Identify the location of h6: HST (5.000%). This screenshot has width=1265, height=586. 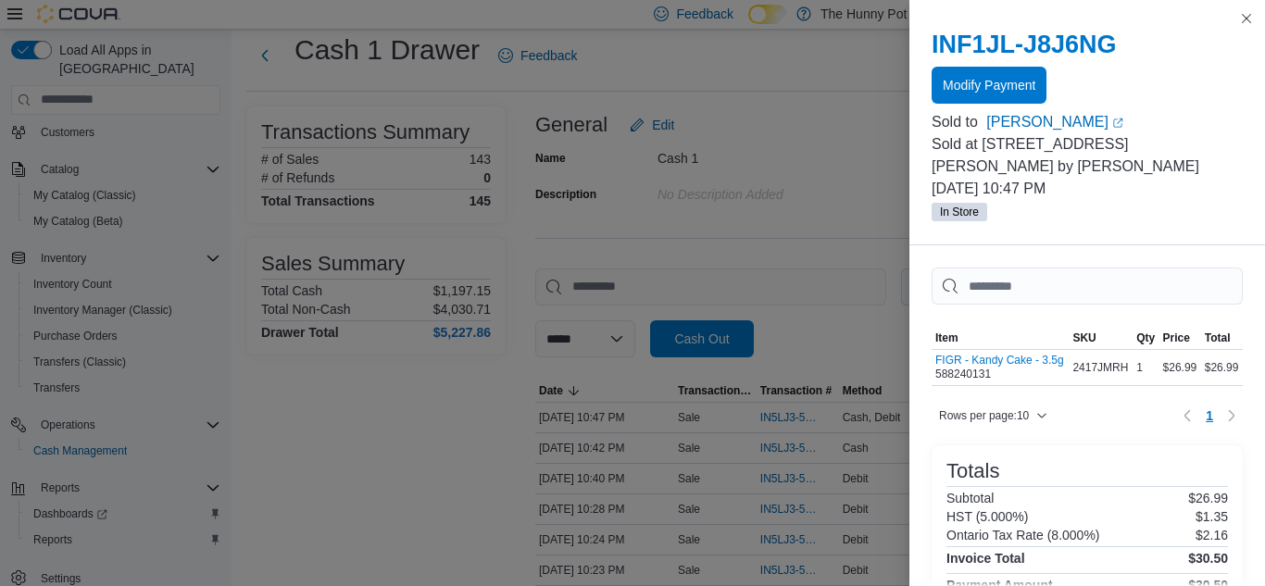
(987, 517).